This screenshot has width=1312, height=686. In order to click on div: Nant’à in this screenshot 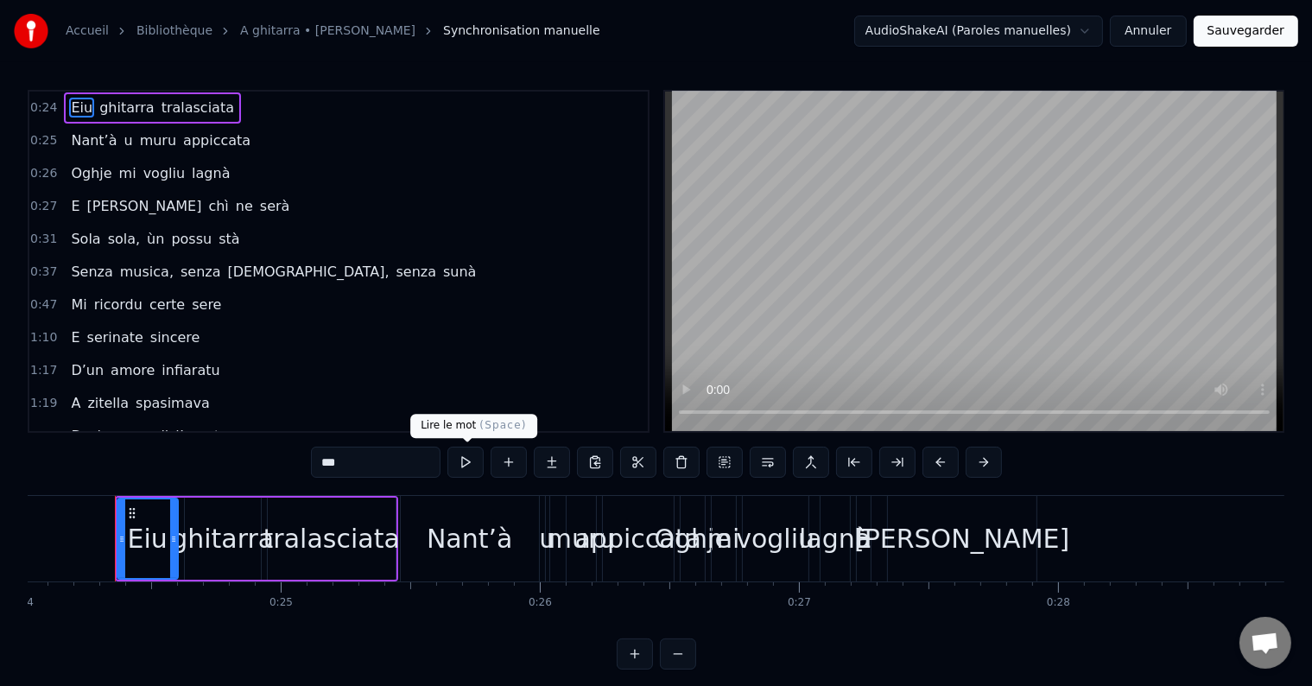, I will do `click(470, 538)`.